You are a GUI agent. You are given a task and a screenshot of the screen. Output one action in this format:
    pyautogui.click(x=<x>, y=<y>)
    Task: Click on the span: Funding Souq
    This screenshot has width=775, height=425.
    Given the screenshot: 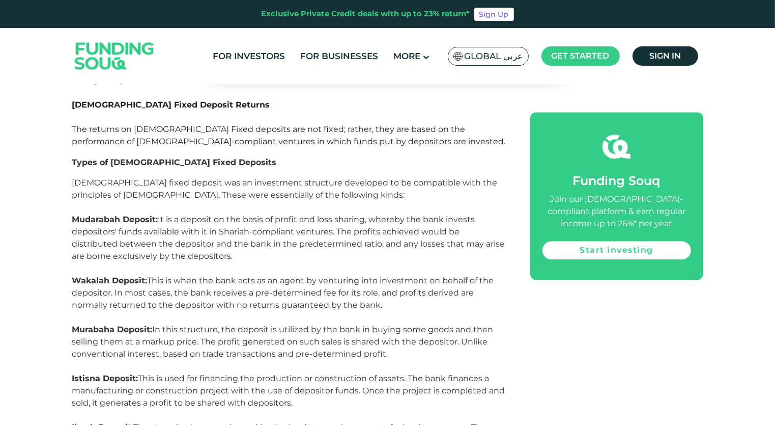 What is the action you would take?
    pyautogui.click(x=617, y=180)
    